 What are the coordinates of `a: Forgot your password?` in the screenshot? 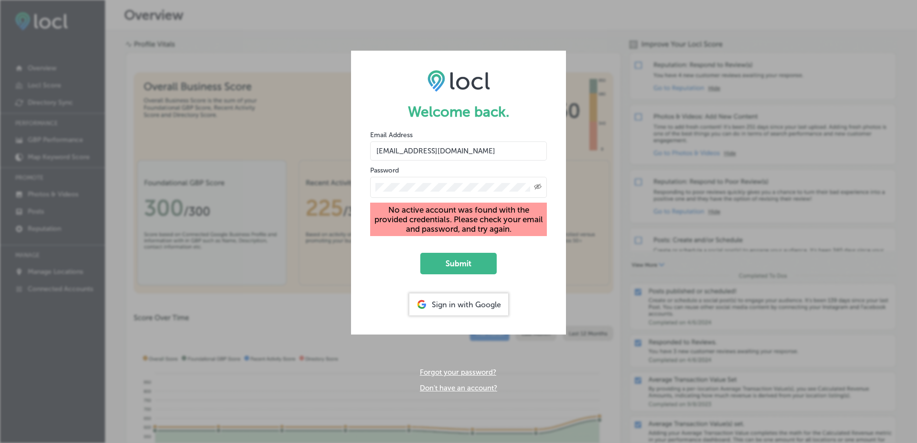 It's located at (458, 372).